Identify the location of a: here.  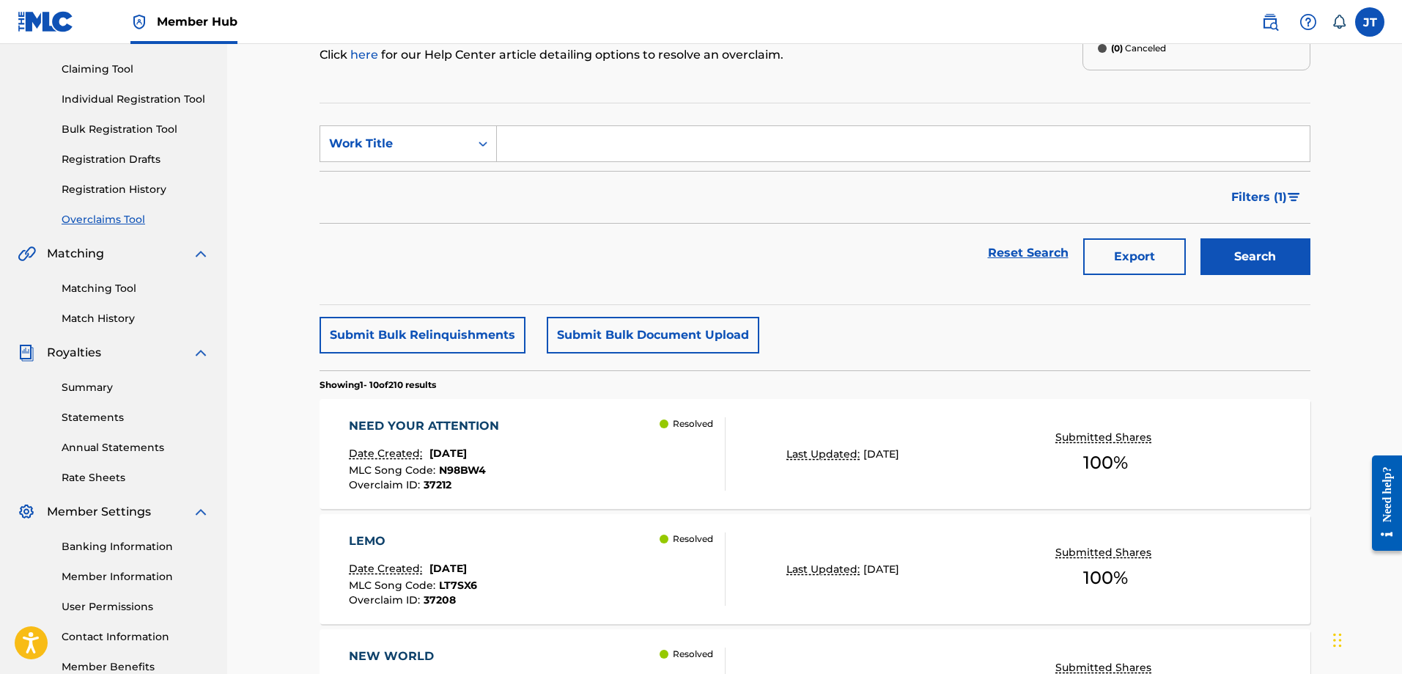
(366, 54).